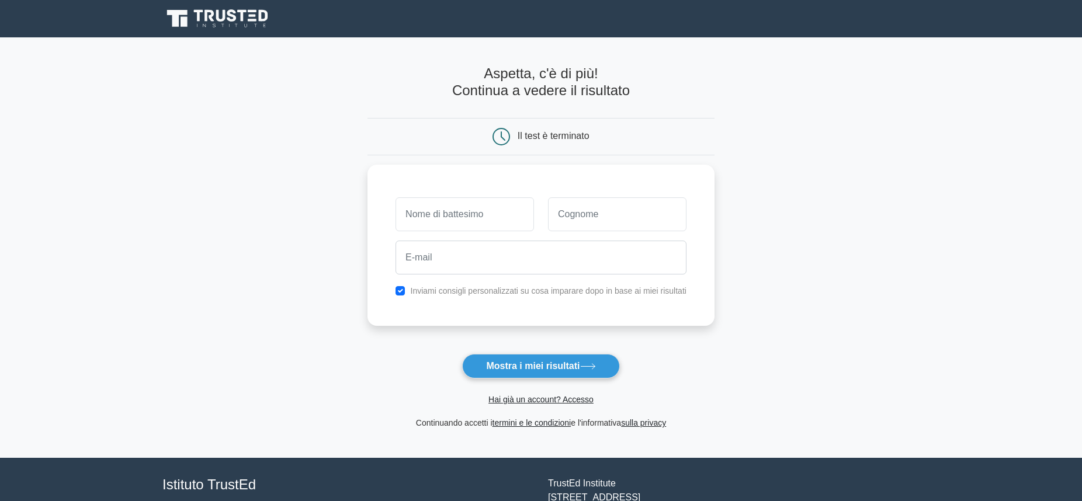 This screenshot has width=1082, height=501. Describe the element at coordinates (533, 366) in the screenshot. I see `font: Mostra i miei risultati` at that location.